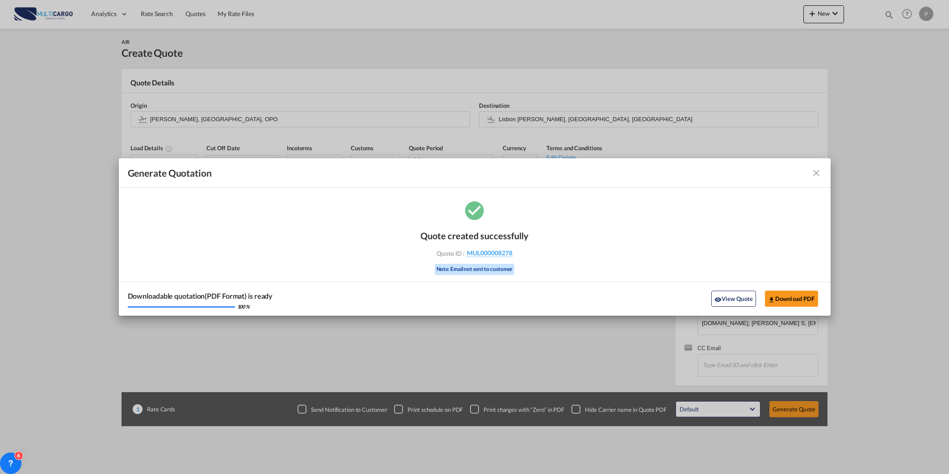  What do you see at coordinates (170, 173) in the screenshot?
I see `span: Generate Quotation` at bounding box center [170, 173].